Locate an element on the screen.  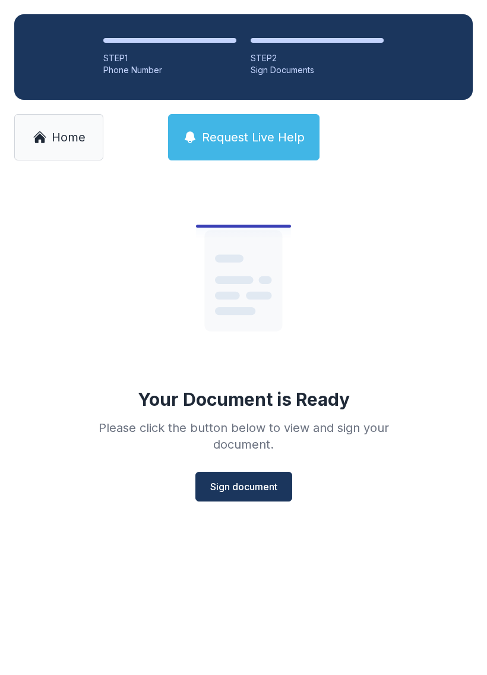
div: Sign Documents is located at coordinates (317, 70).